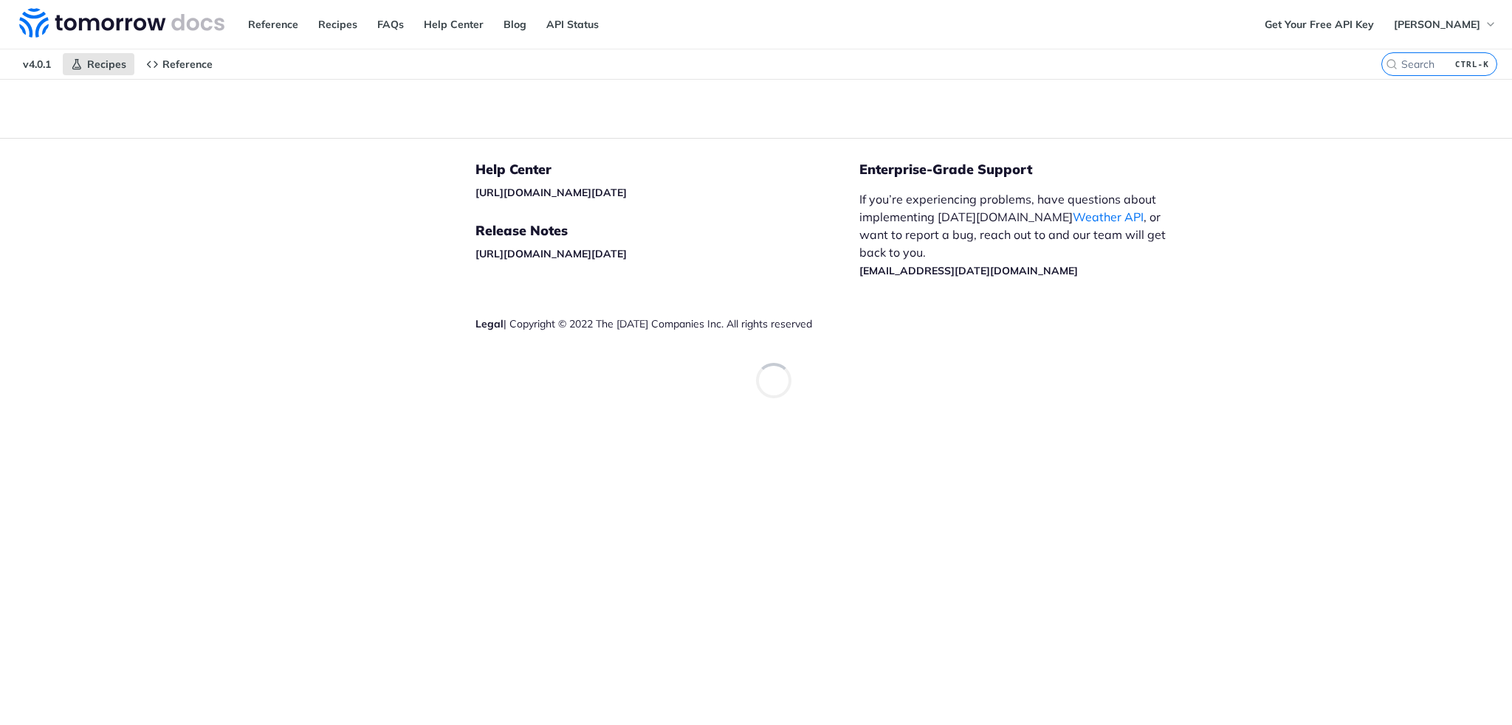 This screenshot has height=725, width=1512. What do you see at coordinates (1108, 217) in the screenshot?
I see `a: Weather API` at bounding box center [1108, 217].